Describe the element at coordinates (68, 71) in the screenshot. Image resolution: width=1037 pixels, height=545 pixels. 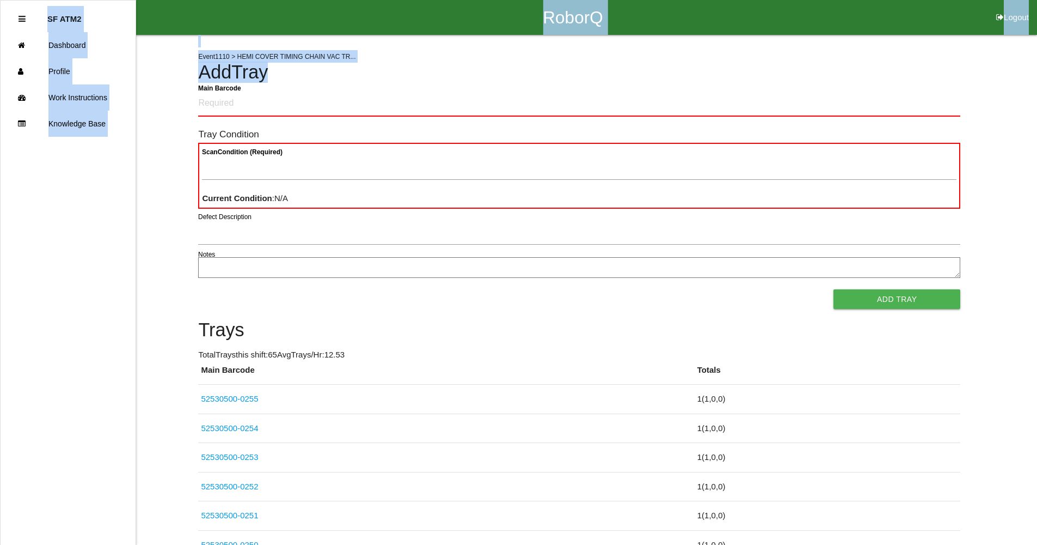
I see `a: Profile` at that location.